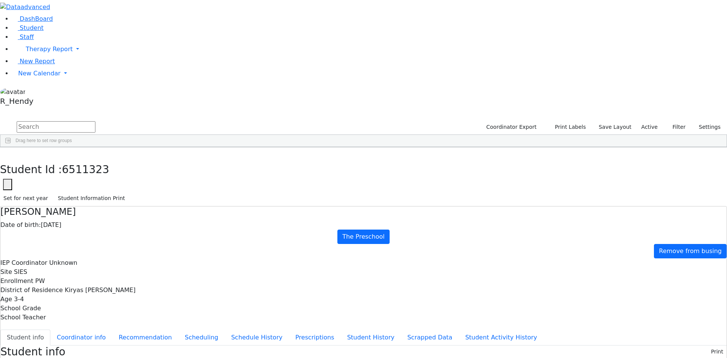  What do you see at coordinates (36, 19) in the screenshot?
I see `span: DashBoard` at bounding box center [36, 19].